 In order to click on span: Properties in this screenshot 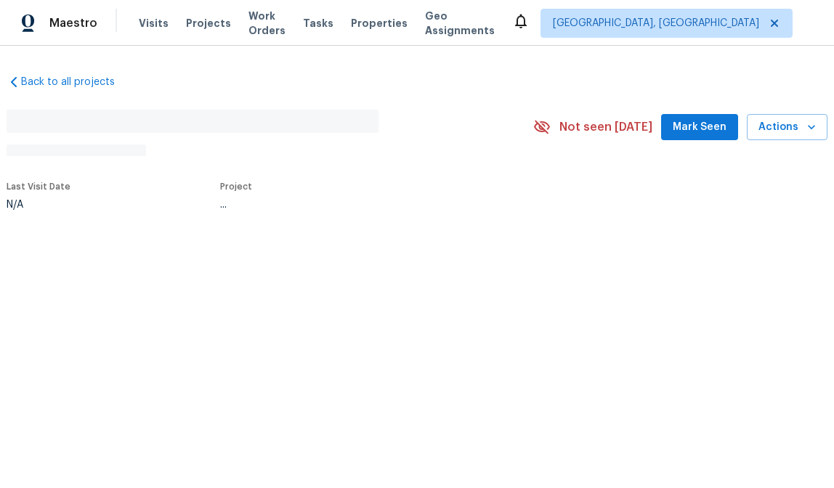, I will do `click(379, 23)`.